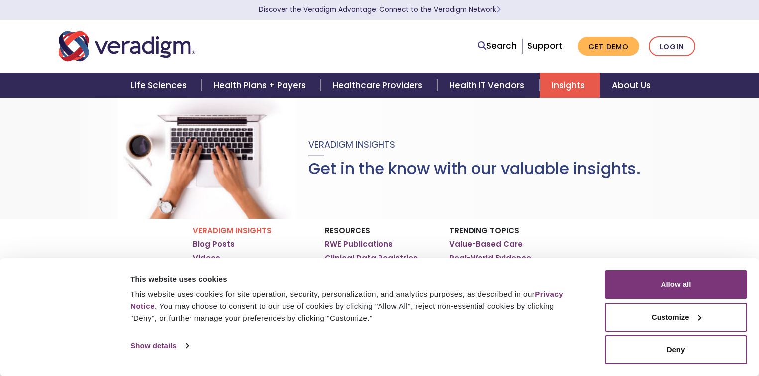 This screenshot has height=376, width=759. I want to click on button: Allow all, so click(676, 285).